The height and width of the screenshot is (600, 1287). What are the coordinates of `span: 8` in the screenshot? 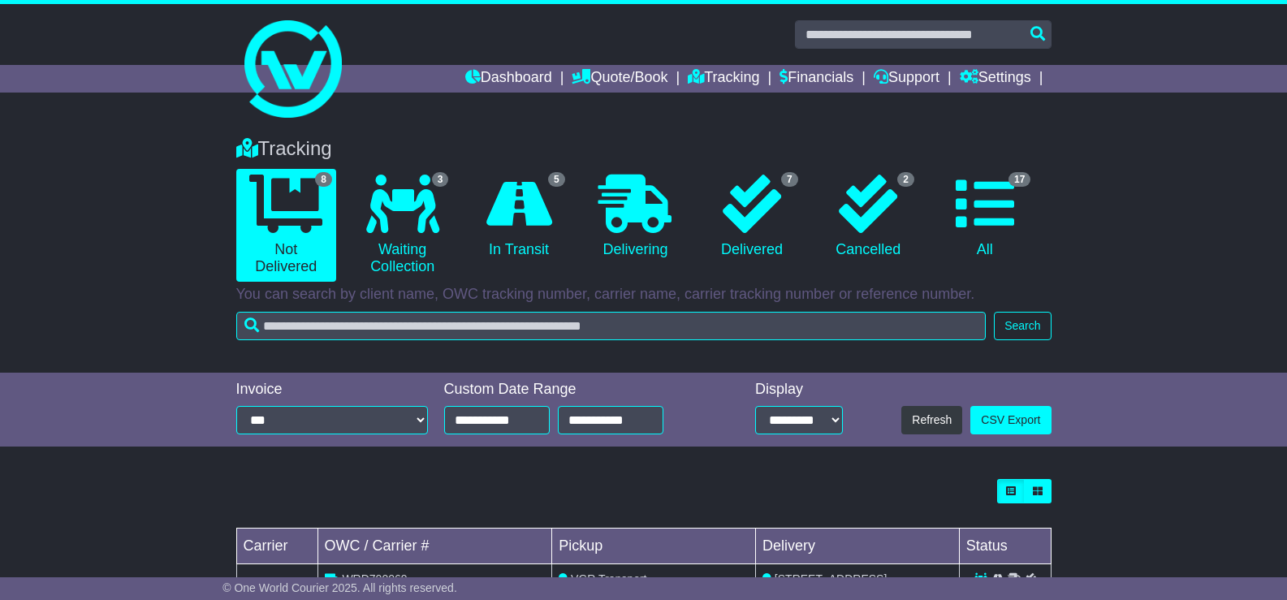 It's located at (323, 179).